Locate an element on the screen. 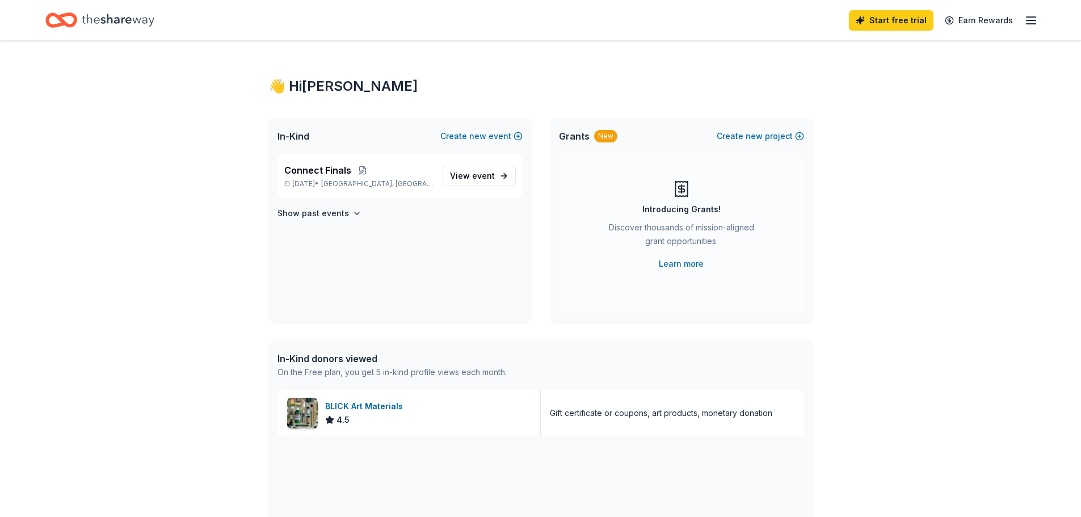  span: View is located at coordinates (472, 176).